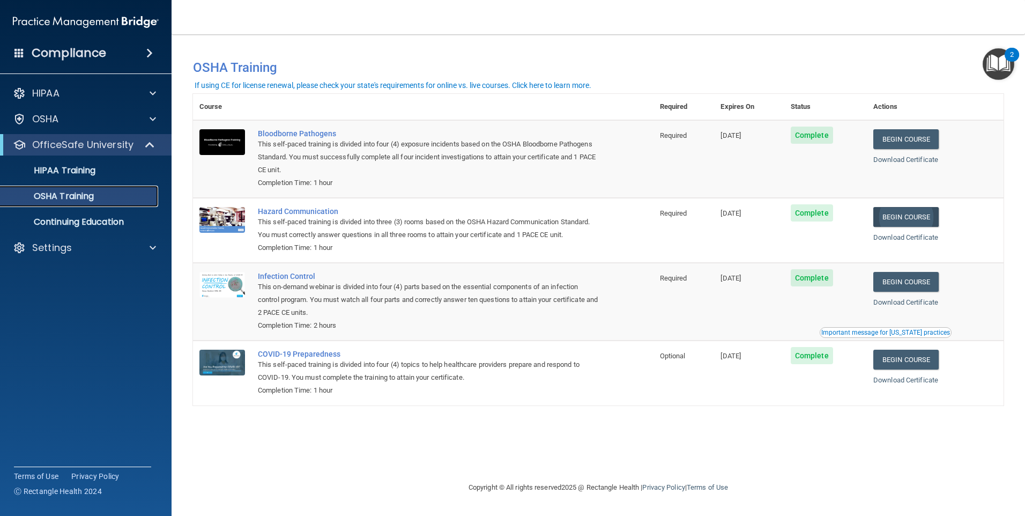 This screenshot has height=516, width=1025. What do you see at coordinates (429, 371) in the screenshot?
I see `div: This self-paced training is divided into four (4) topics to help healthcare providers prepare and...` at bounding box center [429, 371].